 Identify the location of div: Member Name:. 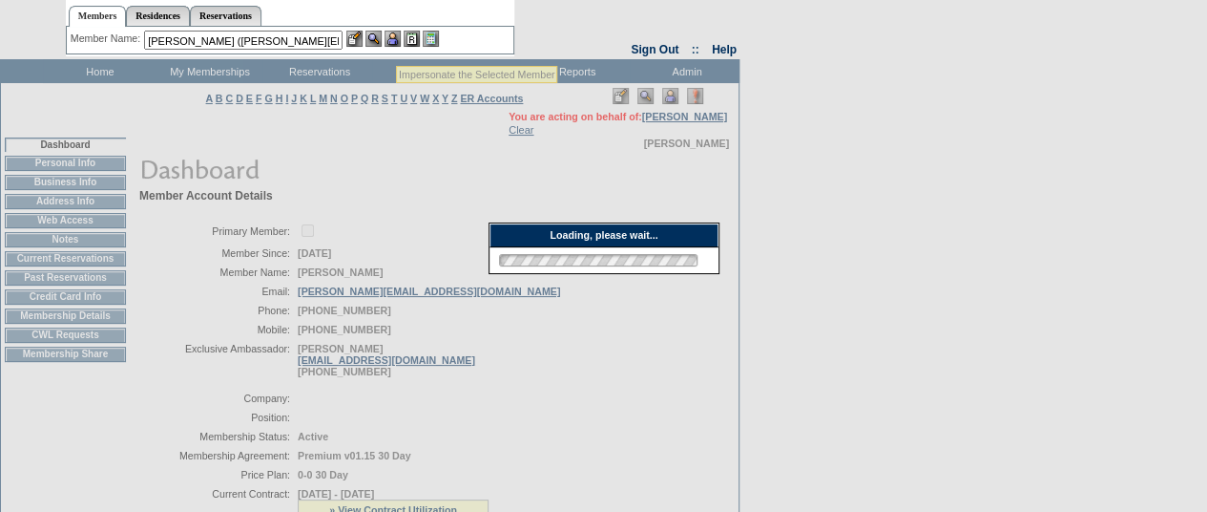
(107, 38).